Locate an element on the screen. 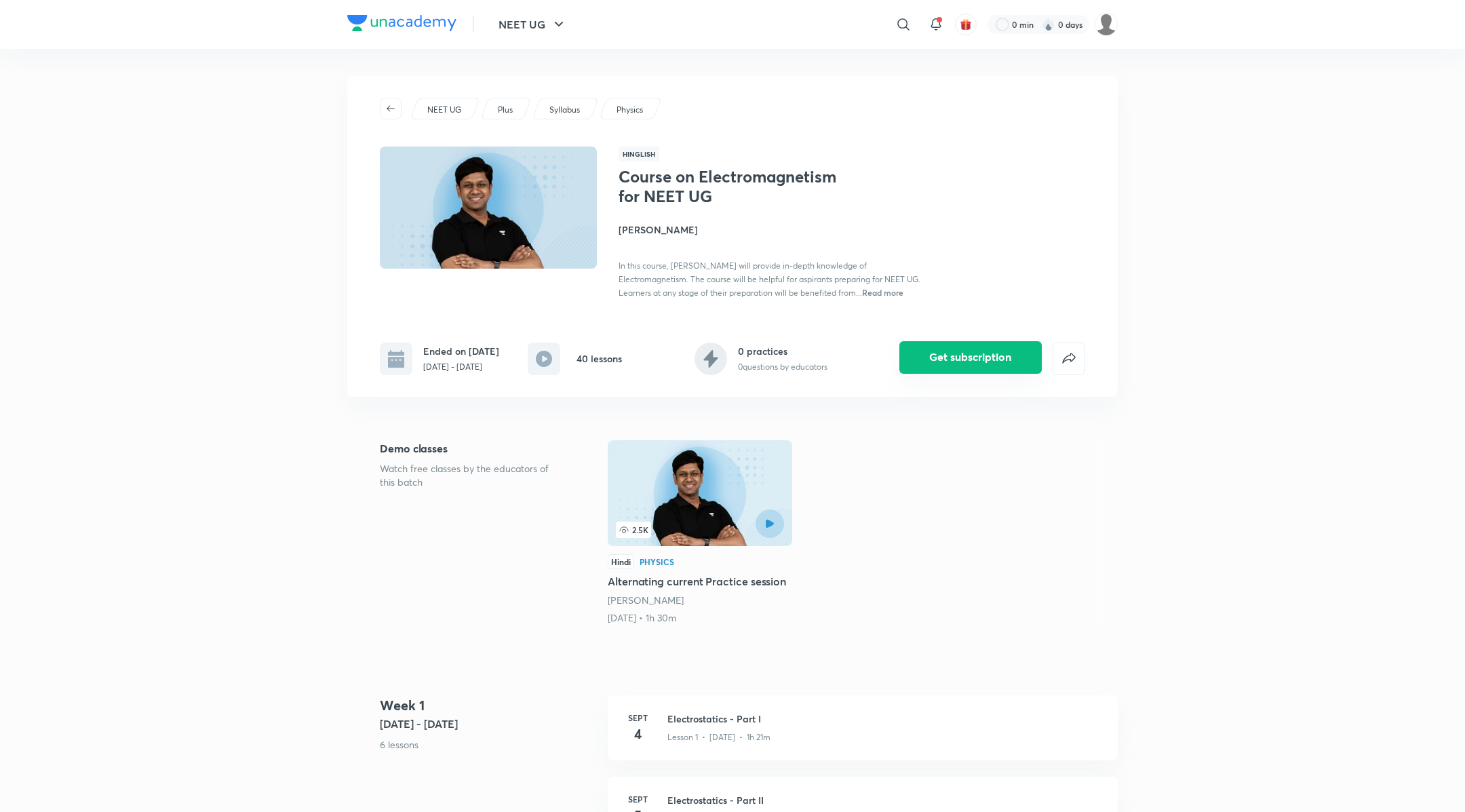  a: Plus is located at coordinates (505, 110).